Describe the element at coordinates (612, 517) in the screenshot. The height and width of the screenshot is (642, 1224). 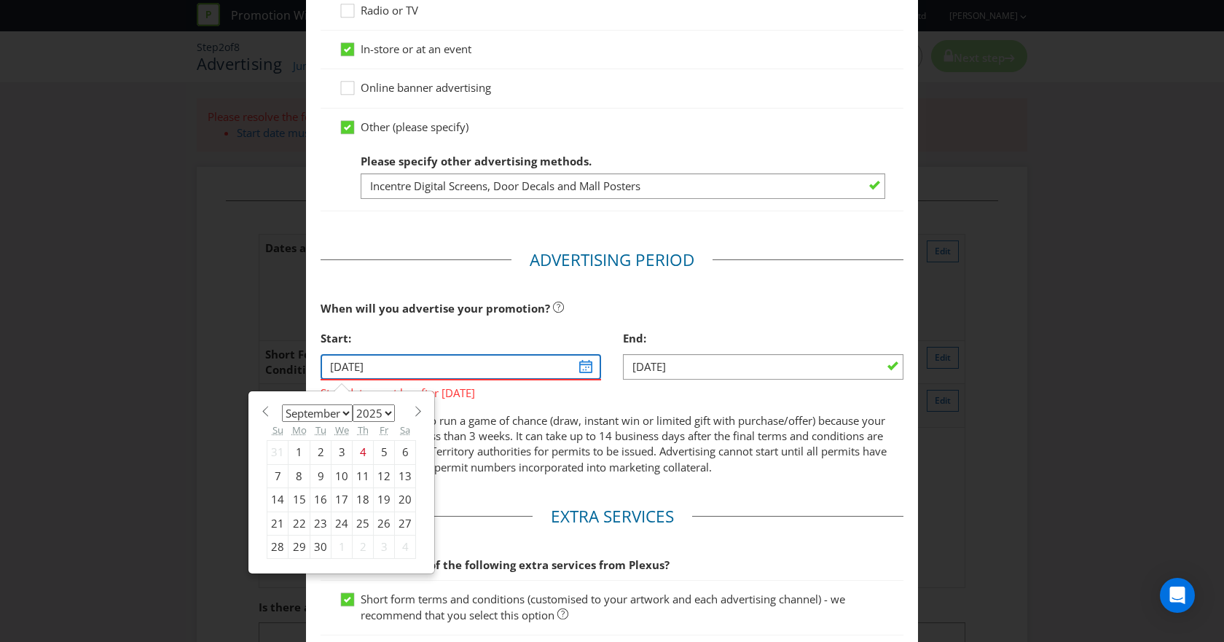
I see `legend: Extra Services` at that location.